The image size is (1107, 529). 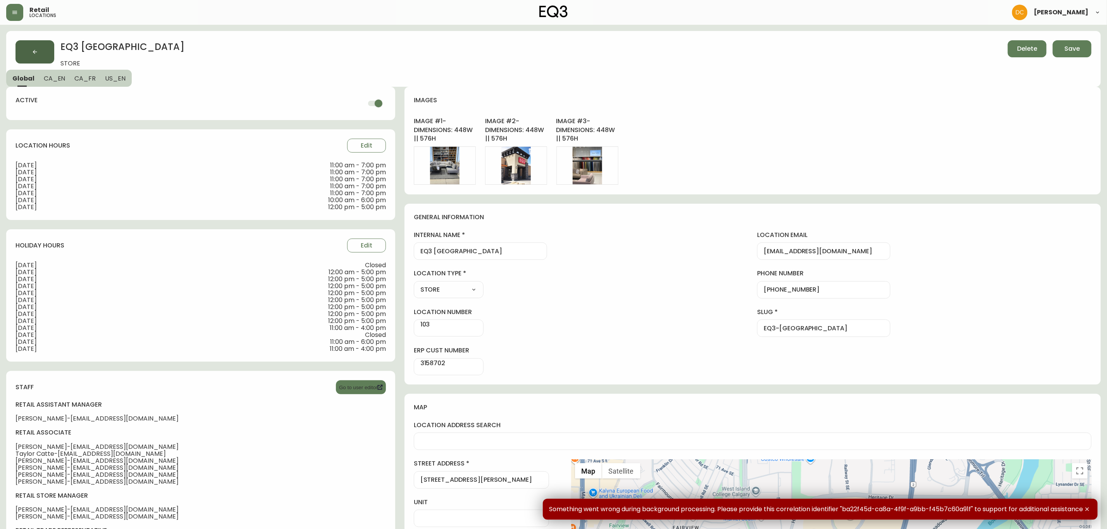 What do you see at coordinates (481, 464) in the screenshot?
I see `label: street address` at bounding box center [481, 464].